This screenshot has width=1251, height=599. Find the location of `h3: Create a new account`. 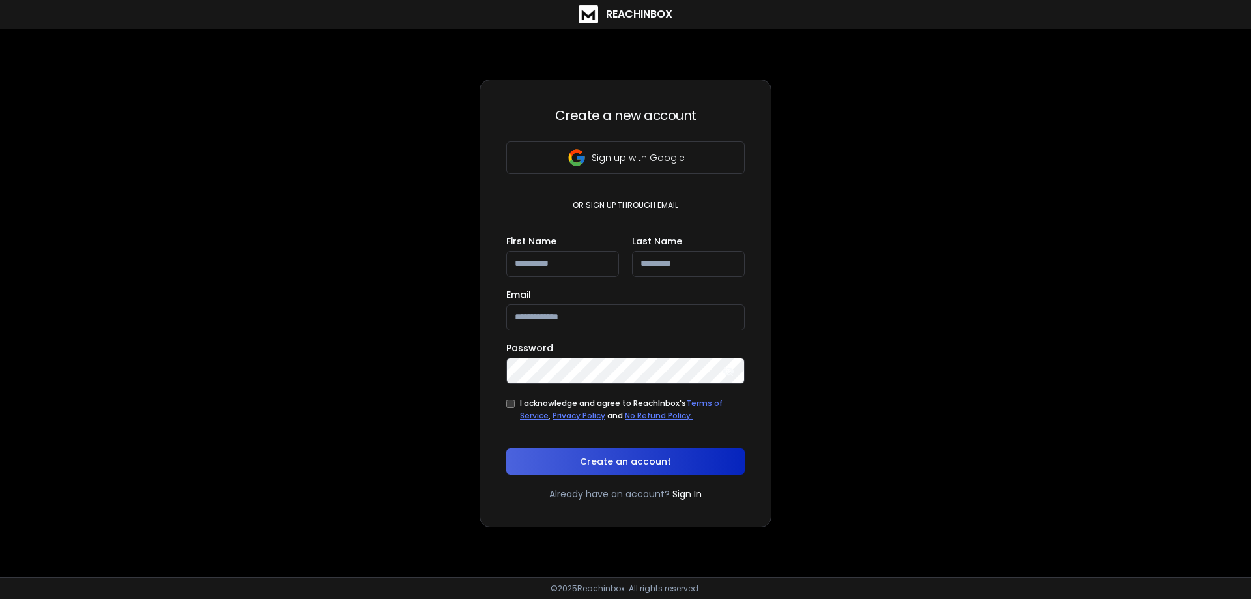

h3: Create a new account is located at coordinates (626, 115).